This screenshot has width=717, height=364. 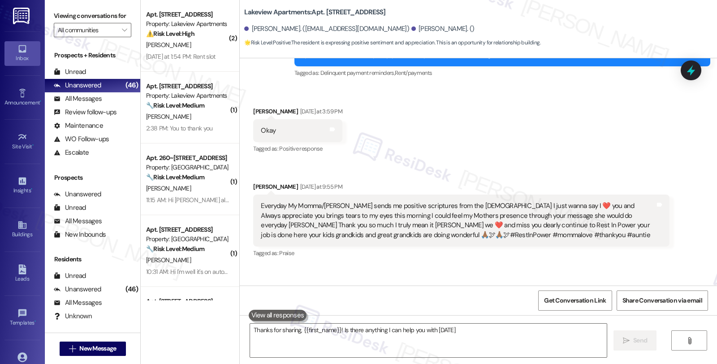 What do you see at coordinates (662, 300) in the screenshot?
I see `span: Share Conversation via email` at bounding box center [662, 300].